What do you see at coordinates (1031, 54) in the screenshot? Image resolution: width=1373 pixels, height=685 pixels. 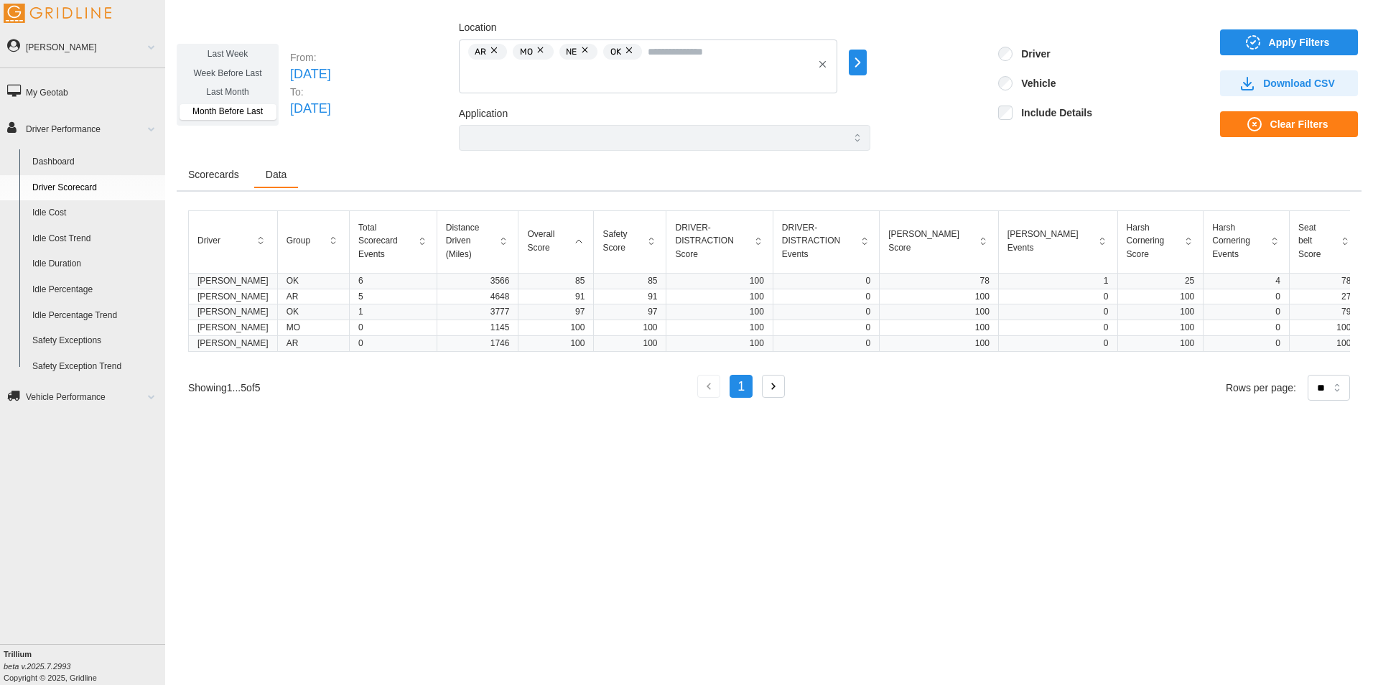 I see `label: Driver` at bounding box center [1031, 54].